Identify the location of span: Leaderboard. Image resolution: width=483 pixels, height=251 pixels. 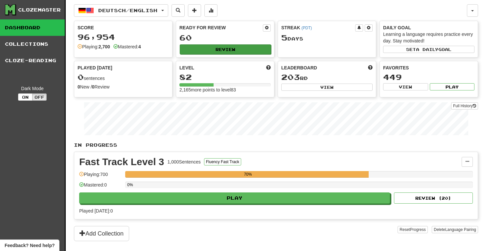
(299, 68).